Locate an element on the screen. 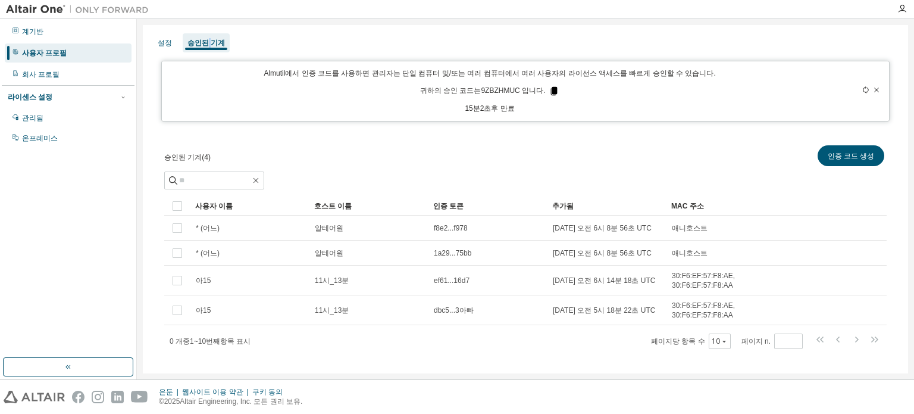 The image size is (914, 414). font: 10 is located at coordinates (716, 341).